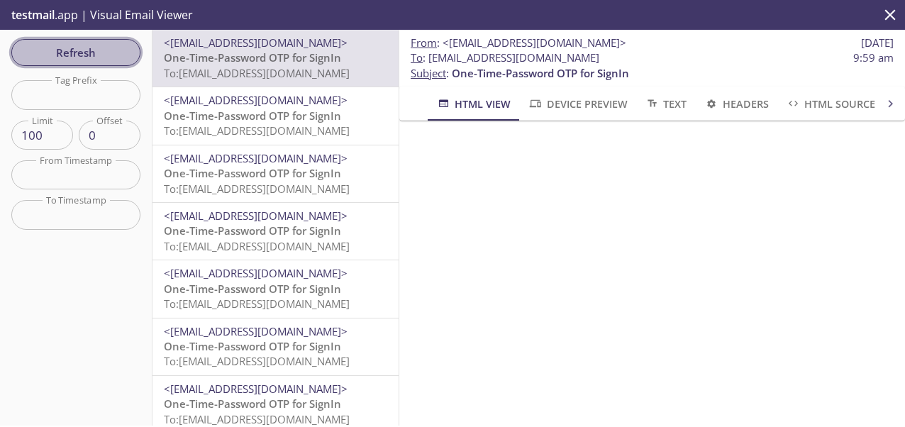 This screenshot has width=905, height=427. I want to click on span: From, so click(424, 43).